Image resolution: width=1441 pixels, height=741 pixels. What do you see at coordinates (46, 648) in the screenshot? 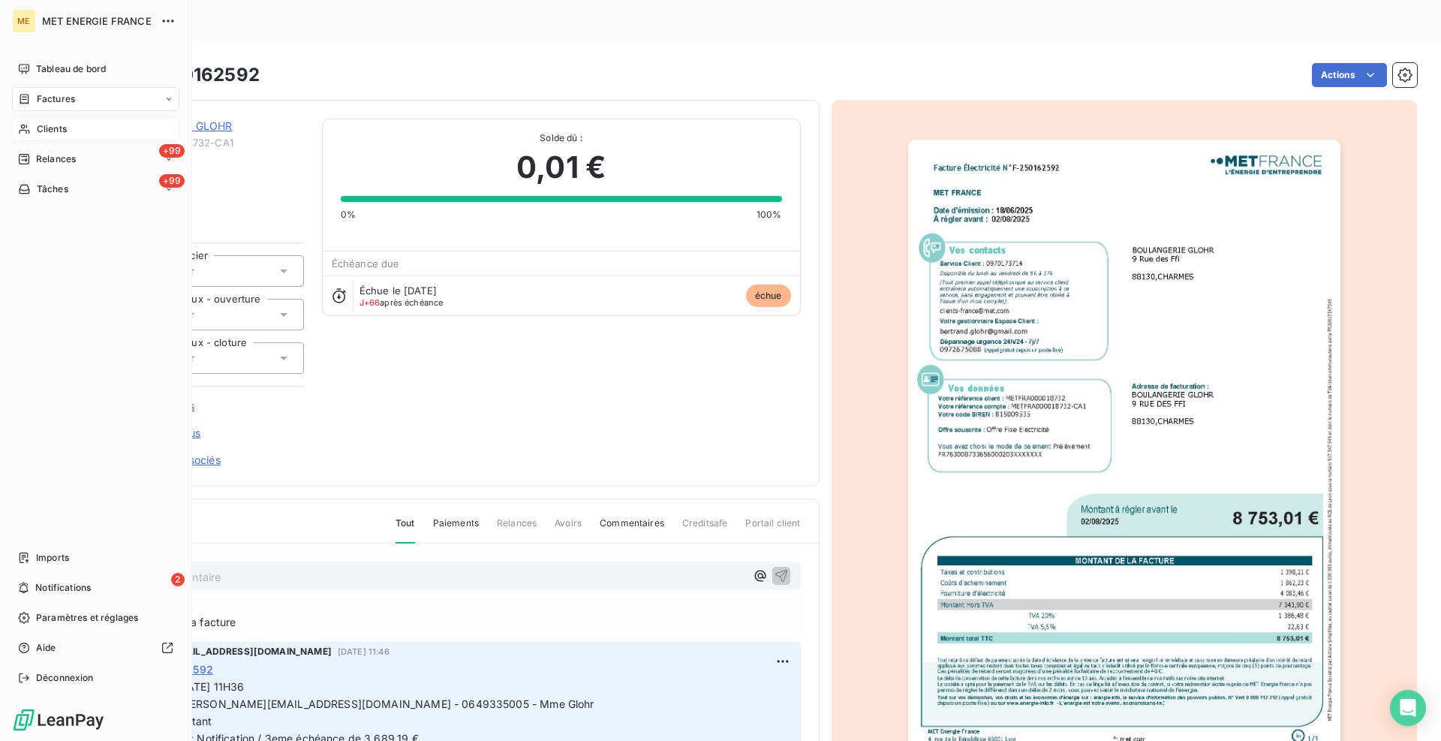
I see `span: Aide` at bounding box center [46, 648].